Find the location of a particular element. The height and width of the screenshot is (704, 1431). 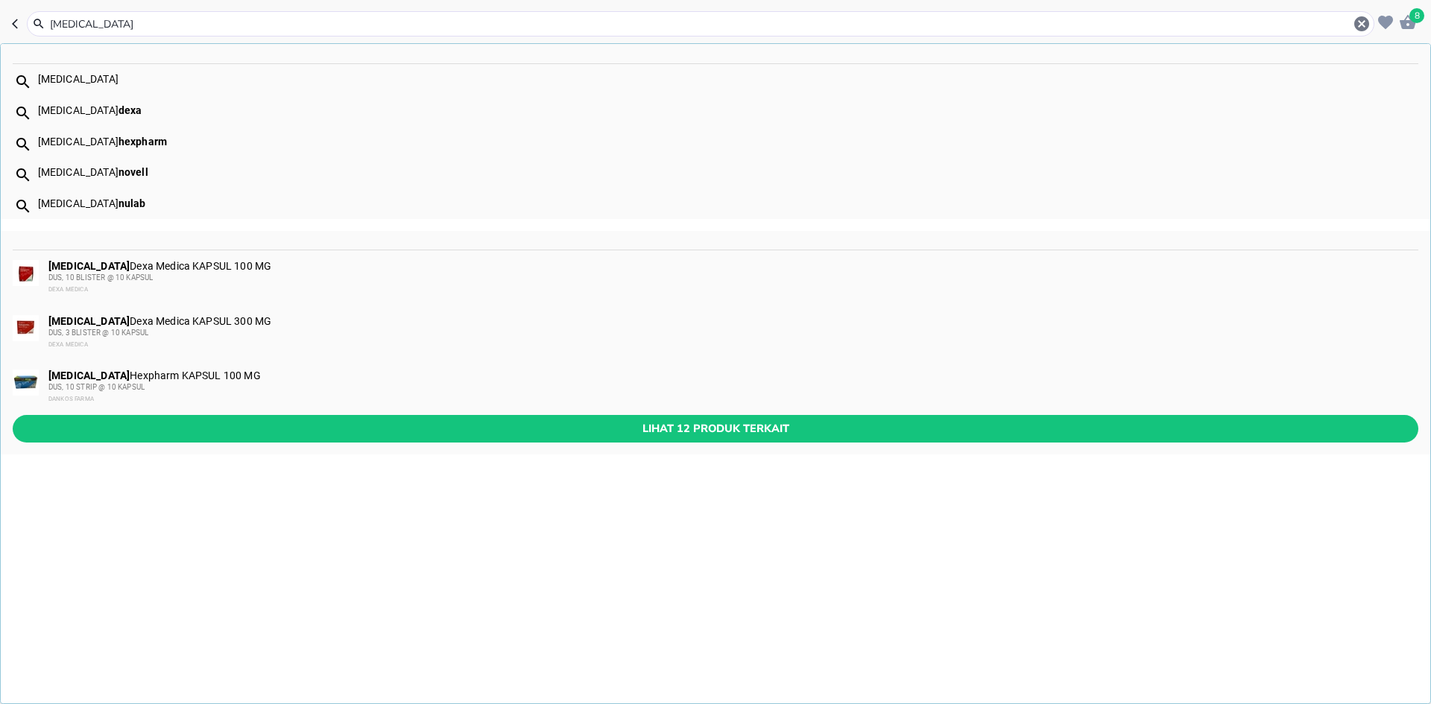

b: dexa is located at coordinates (130, 110).